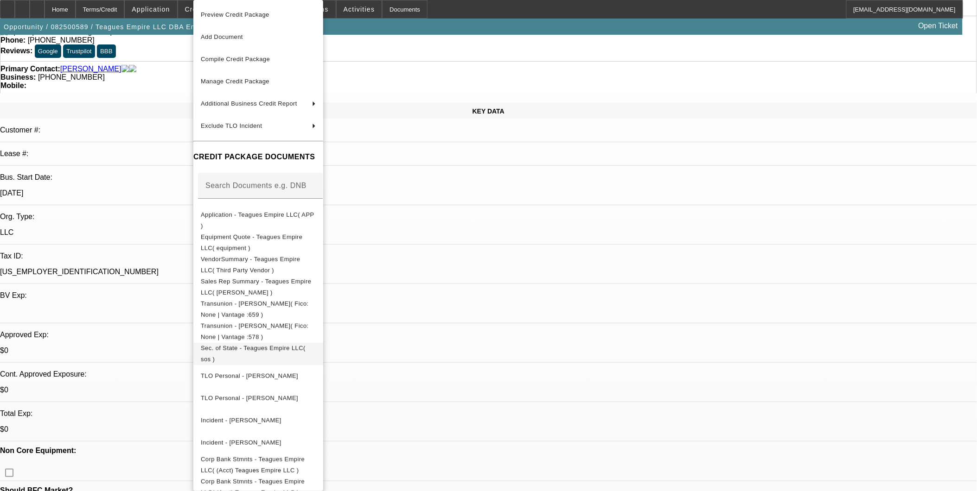  What do you see at coordinates (235, 81) in the screenshot?
I see `span: Manage Credit Package` at bounding box center [235, 81].